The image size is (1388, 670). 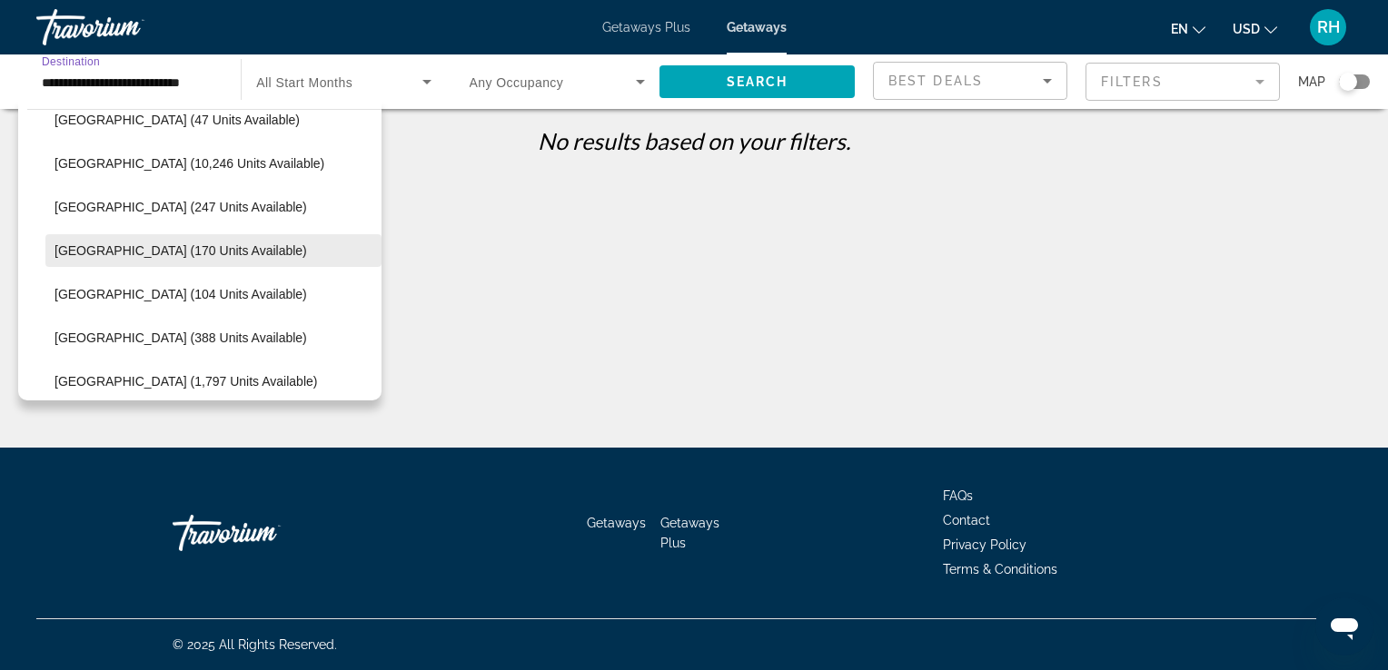 What do you see at coordinates (1182, 82) in the screenshot?
I see `button: Filter` at bounding box center [1182, 82].